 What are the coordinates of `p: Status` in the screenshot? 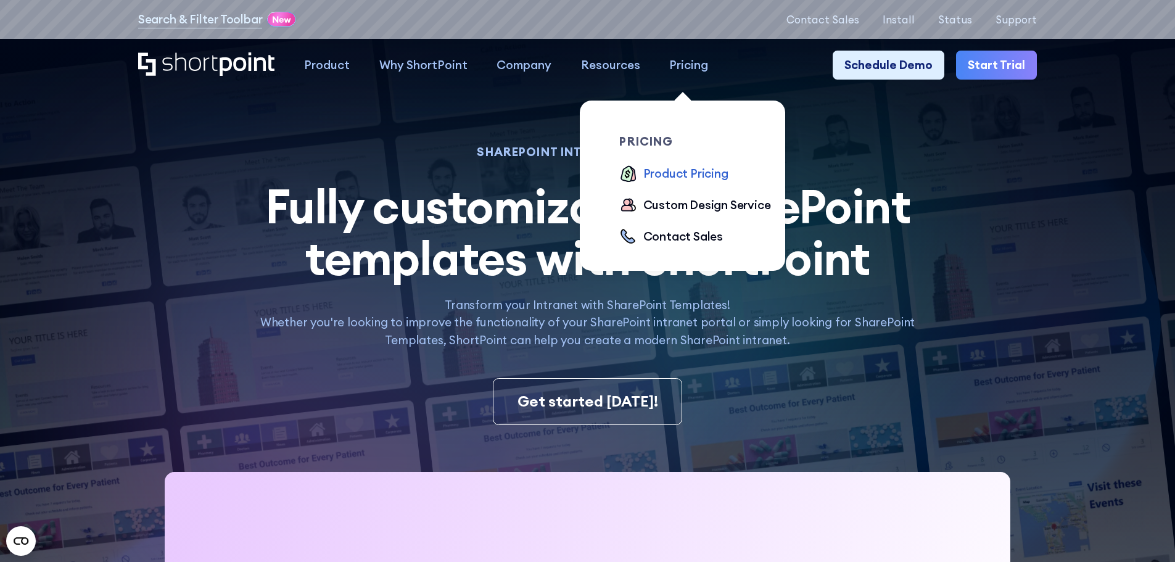 It's located at (955, 19).